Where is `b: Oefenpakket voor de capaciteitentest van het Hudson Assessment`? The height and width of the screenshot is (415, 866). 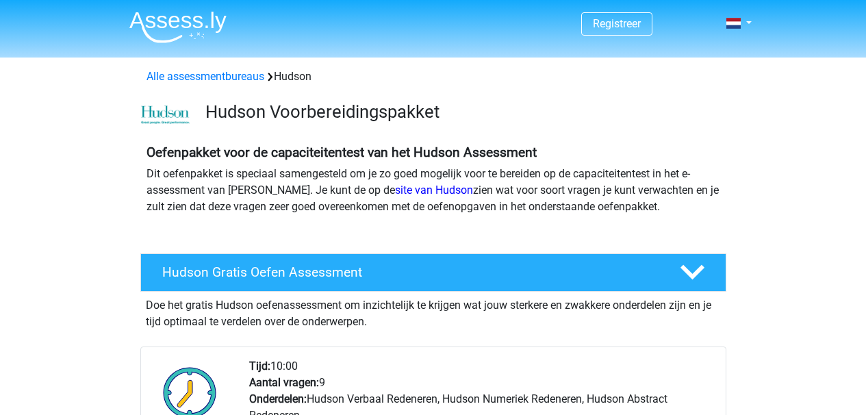 b: Oefenpakket voor de capaciteitentest van het Hudson Assessment is located at coordinates (342, 152).